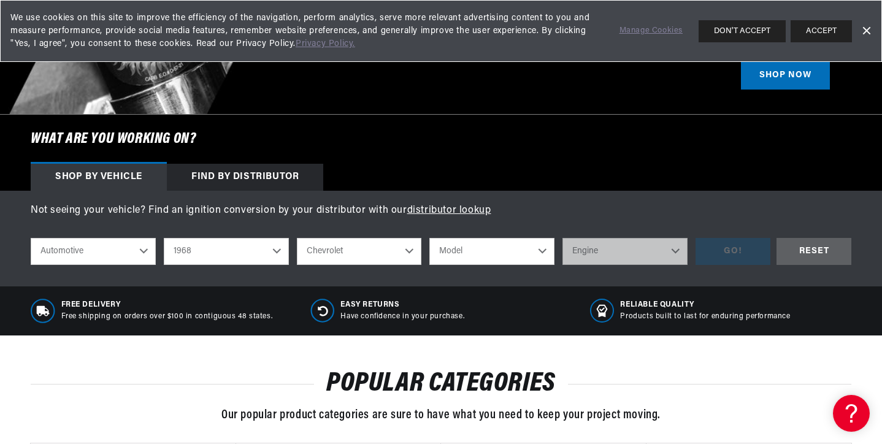  What do you see at coordinates (403, 305) in the screenshot?
I see `span: Easy Returns` at bounding box center [403, 305].